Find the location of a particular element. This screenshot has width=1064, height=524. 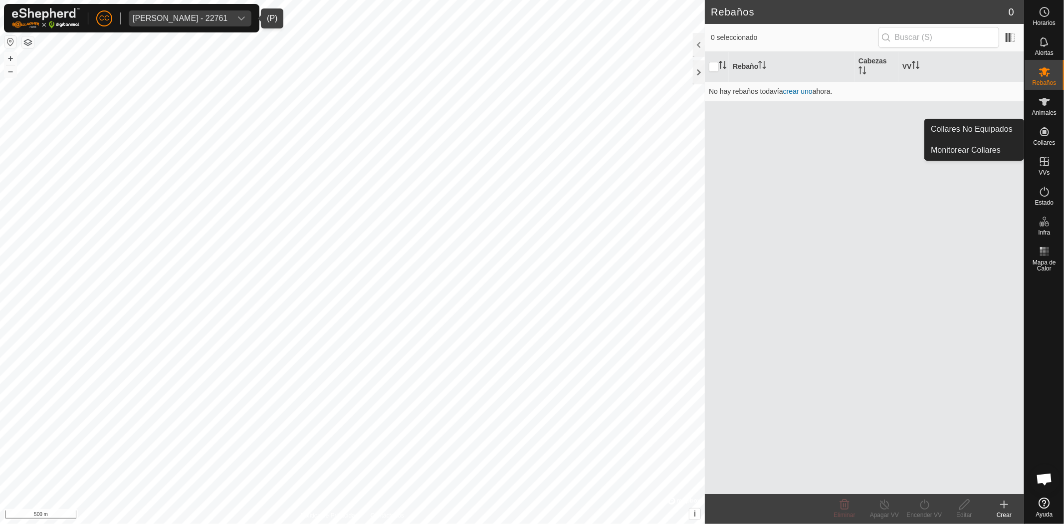

li: Monitorear Collares is located at coordinates (974, 150).